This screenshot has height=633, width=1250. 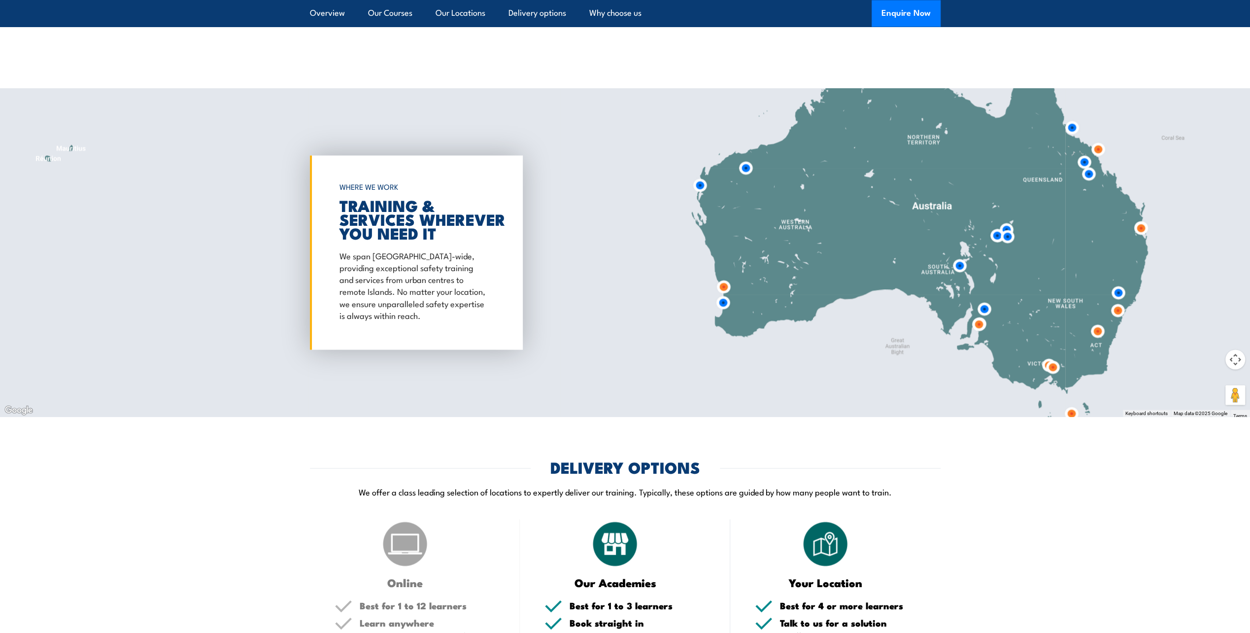 I want to click on h5: Learn anywhere, so click(x=428, y=622).